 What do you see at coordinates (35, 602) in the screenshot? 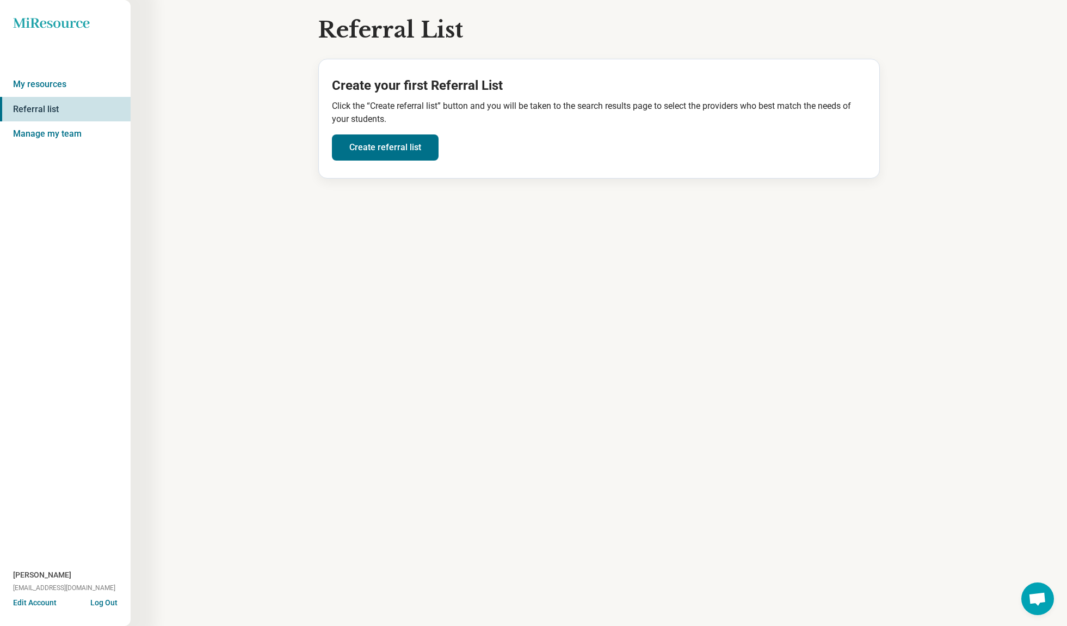
I see `button: Edit Account` at bounding box center [35, 602].